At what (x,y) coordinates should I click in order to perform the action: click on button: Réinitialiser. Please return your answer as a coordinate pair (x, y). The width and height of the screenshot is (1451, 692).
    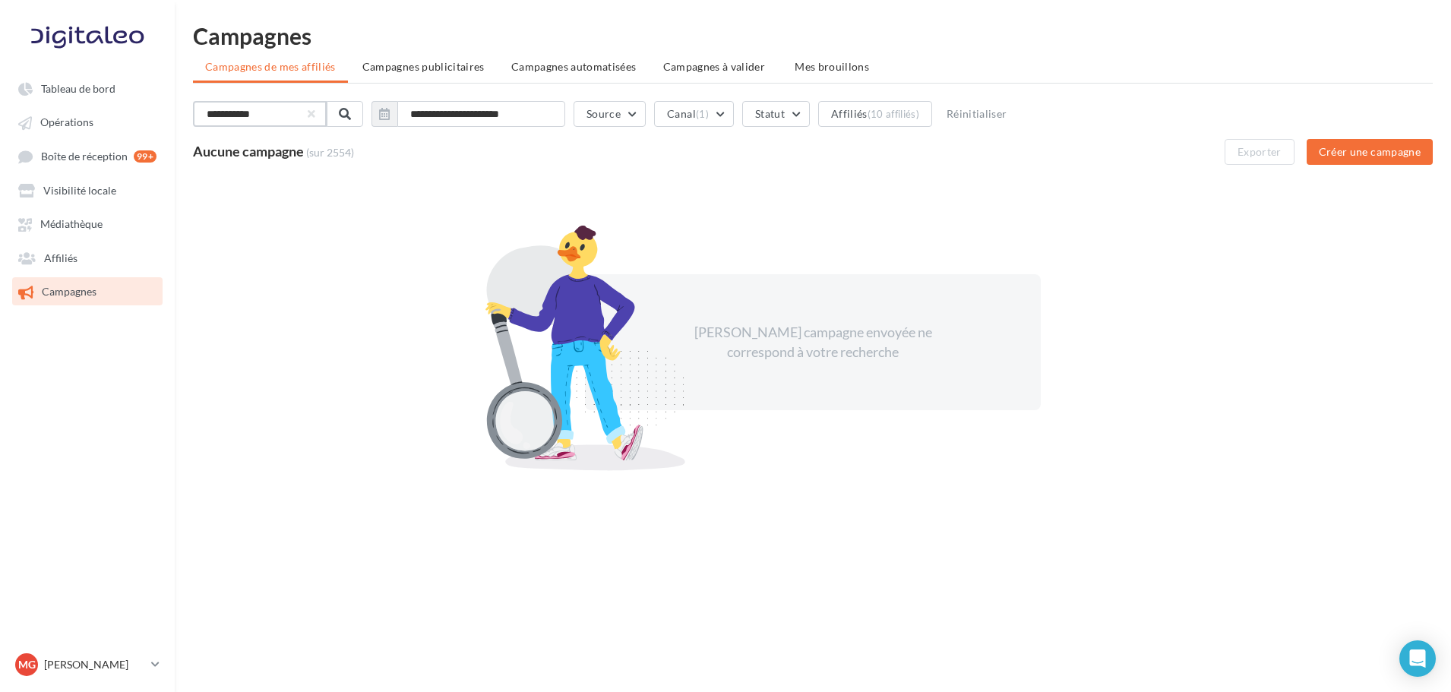
    Looking at the image, I should click on (977, 114).